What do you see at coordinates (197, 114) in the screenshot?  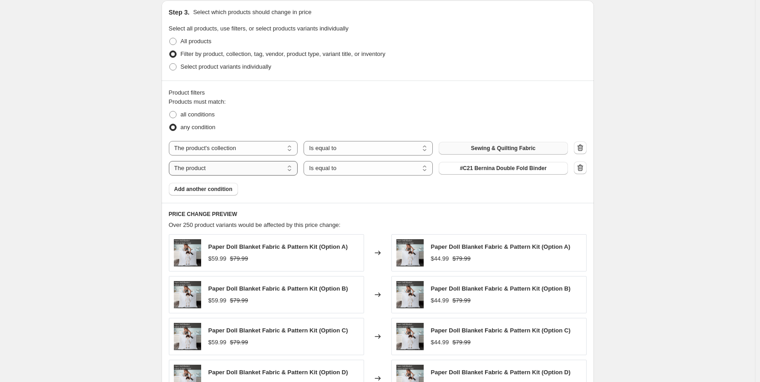 I see `span: all conditions` at bounding box center [197, 114].